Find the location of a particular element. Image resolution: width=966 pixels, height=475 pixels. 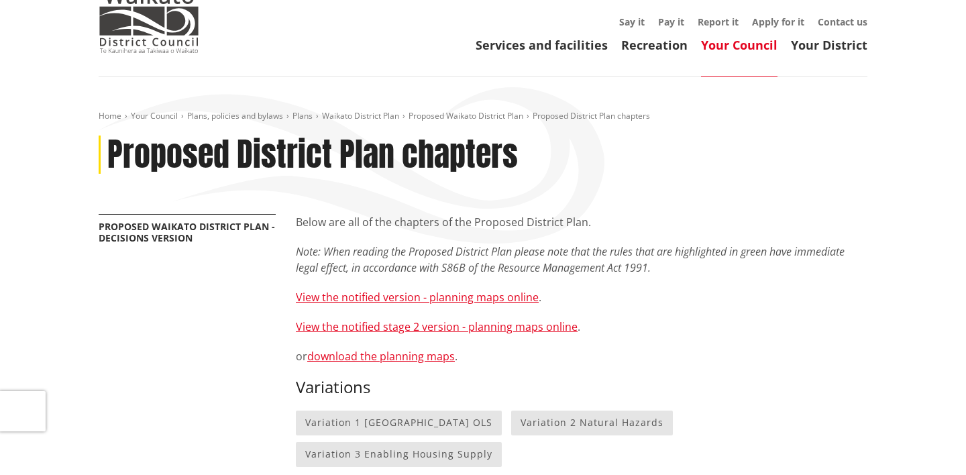

a: Your District is located at coordinates (829, 45).